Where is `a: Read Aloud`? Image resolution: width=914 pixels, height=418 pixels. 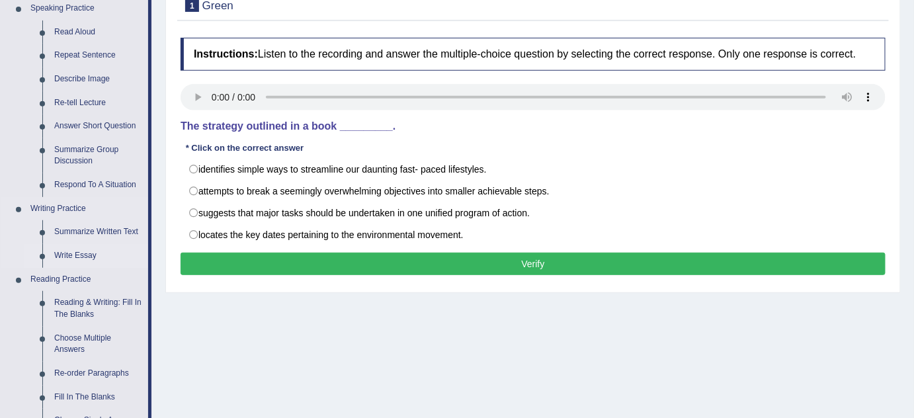 a: Read Aloud is located at coordinates (98, 32).